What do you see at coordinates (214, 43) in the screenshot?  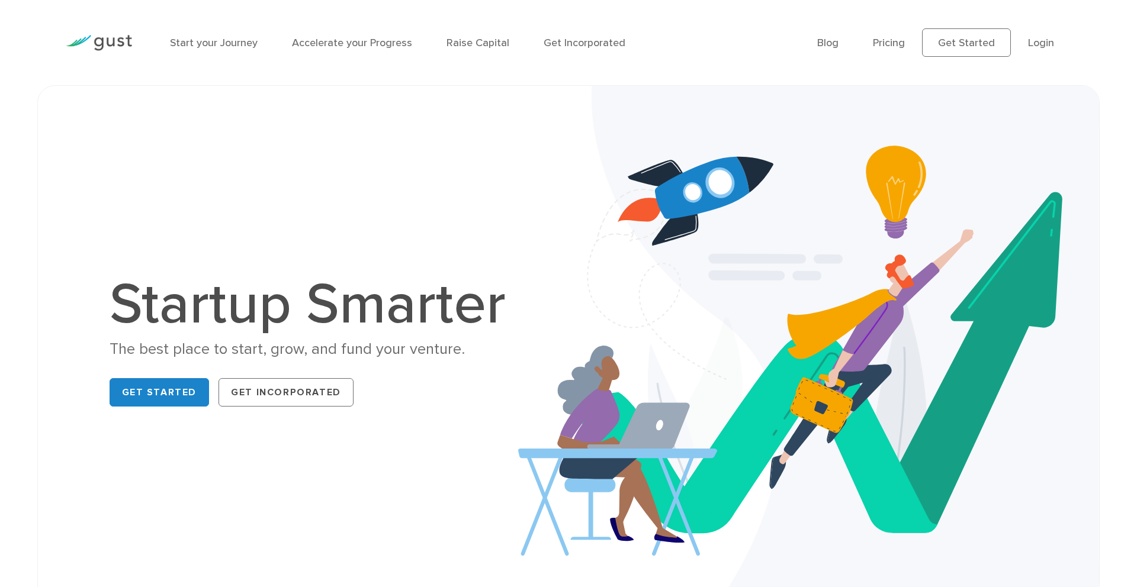 I see `a: Start your Journey` at bounding box center [214, 43].